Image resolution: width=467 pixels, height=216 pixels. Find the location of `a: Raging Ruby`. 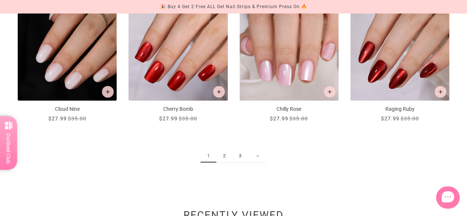

a: Raging Ruby is located at coordinates (400, 62).